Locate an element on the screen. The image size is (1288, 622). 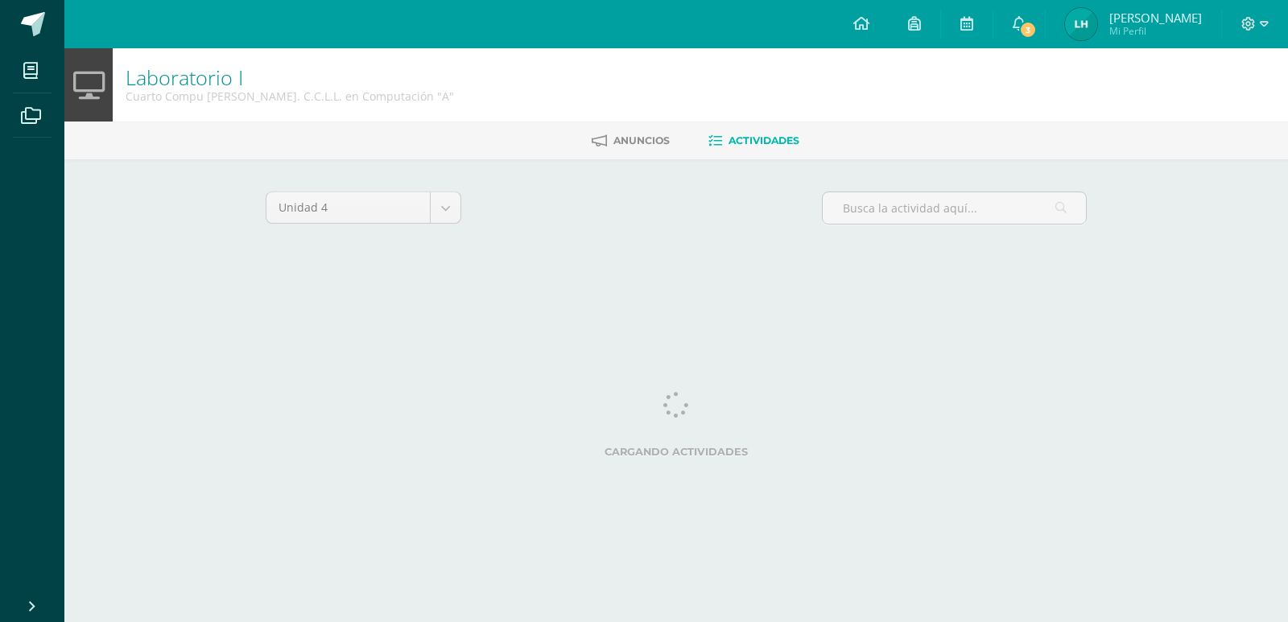
input: Busca la actividad aquí... is located at coordinates (954, 208).